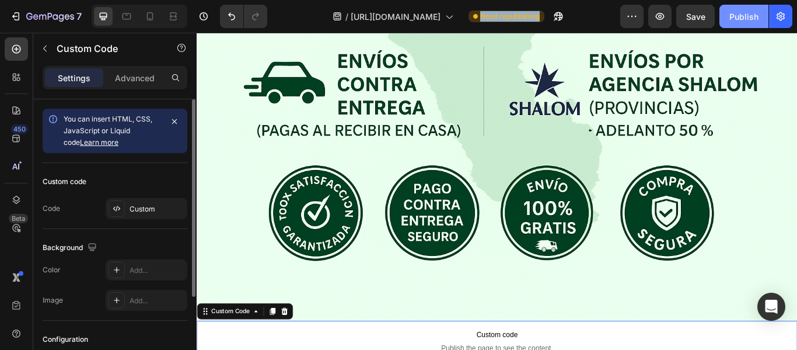  What do you see at coordinates (135, 78) in the screenshot?
I see `p: Advanced` at bounding box center [135, 78].